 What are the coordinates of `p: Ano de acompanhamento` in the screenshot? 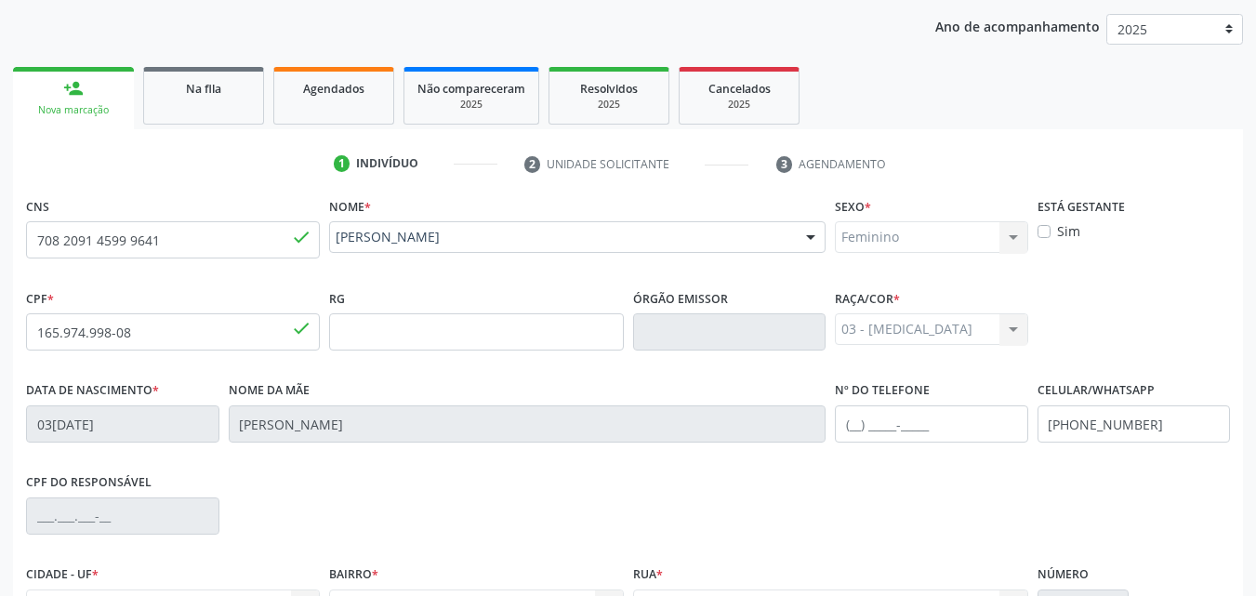 It's located at (1017, 25).